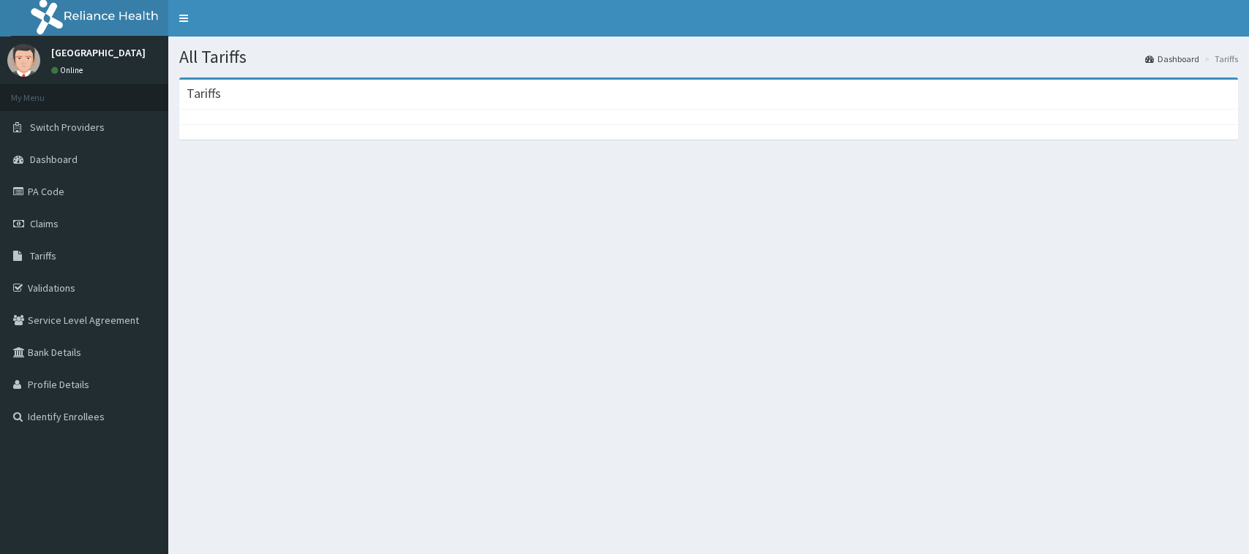  Describe the element at coordinates (69, 70) in the screenshot. I see `a: Online` at that location.